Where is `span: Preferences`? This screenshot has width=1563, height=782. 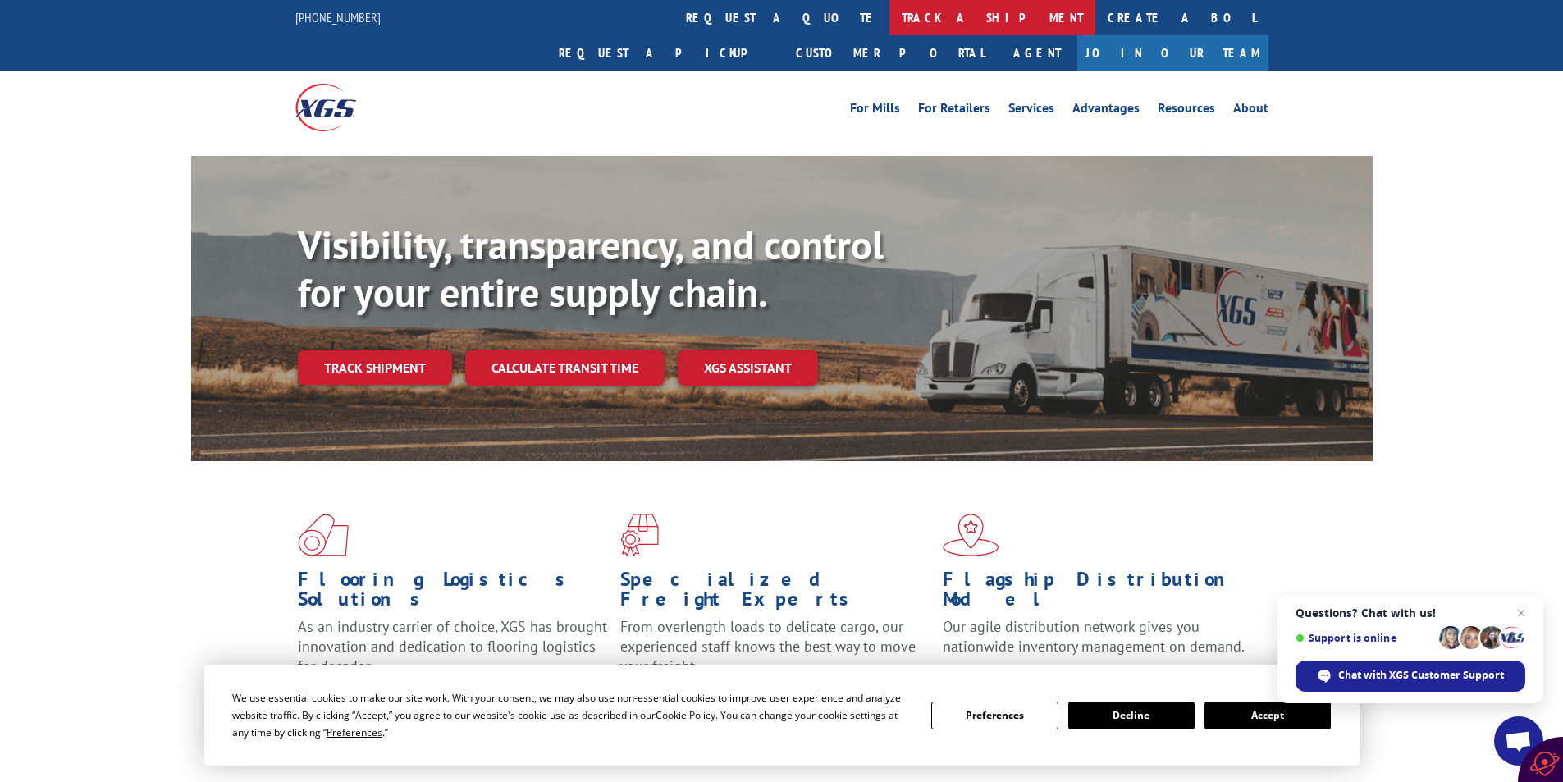
span: Preferences is located at coordinates (355, 732).